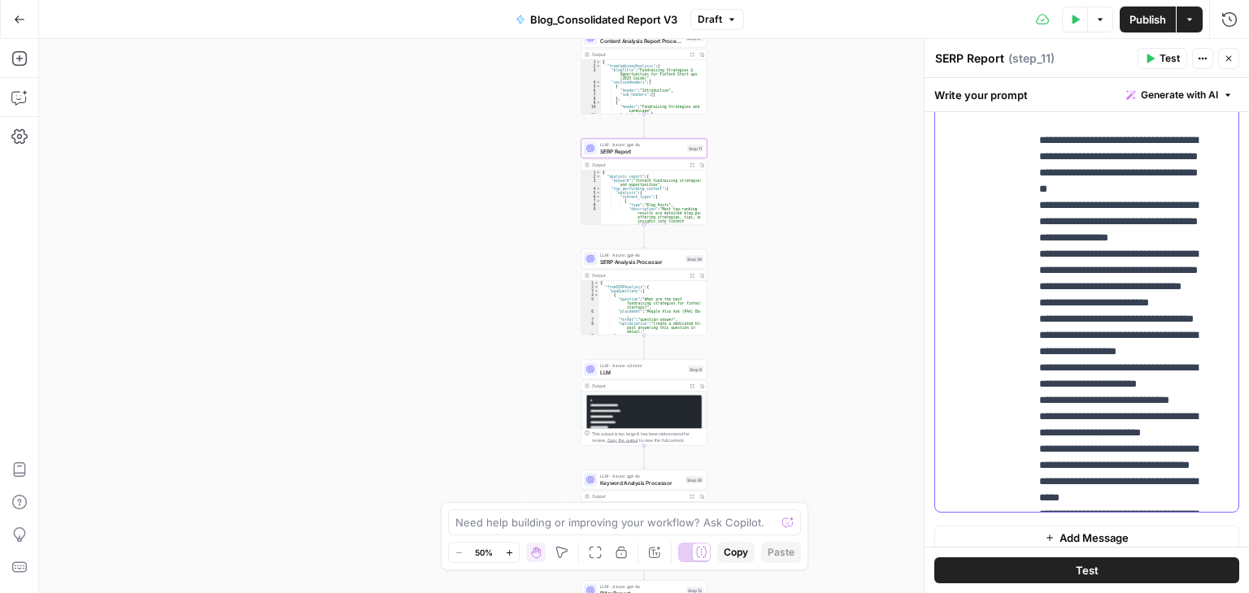 This screenshot has height=593, width=1249. What do you see at coordinates (484, 553) in the screenshot?
I see `span: 50%` at bounding box center [484, 553].